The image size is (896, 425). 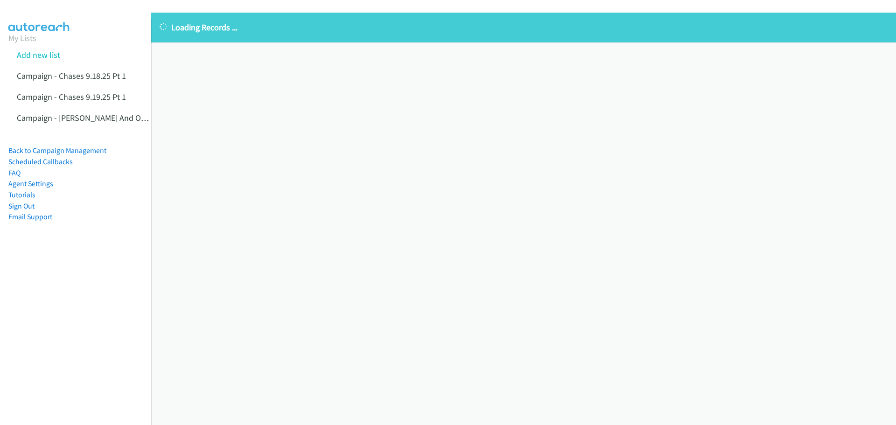 What do you see at coordinates (31, 183) in the screenshot?
I see `a: Agent Settings` at bounding box center [31, 183].